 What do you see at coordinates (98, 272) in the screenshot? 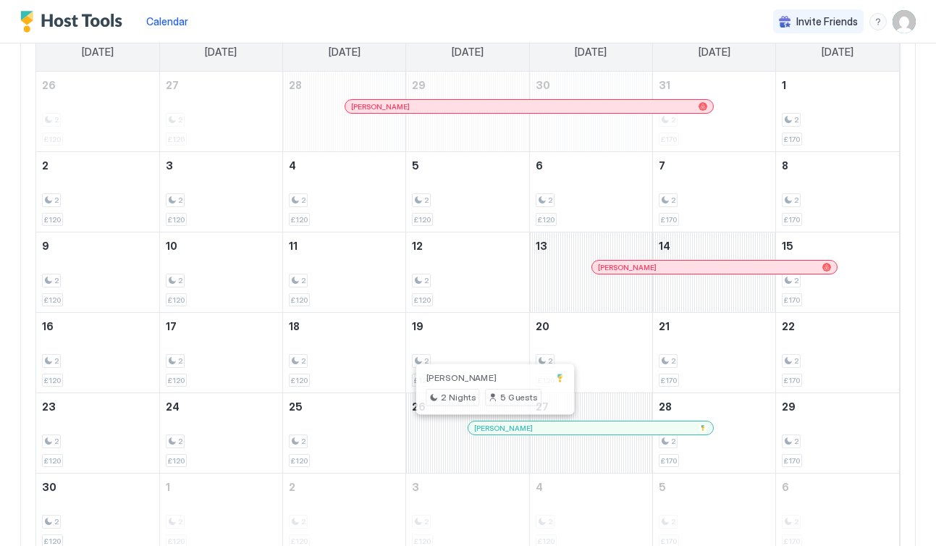
I see `td: November 9, 2025` at bounding box center [98, 272].